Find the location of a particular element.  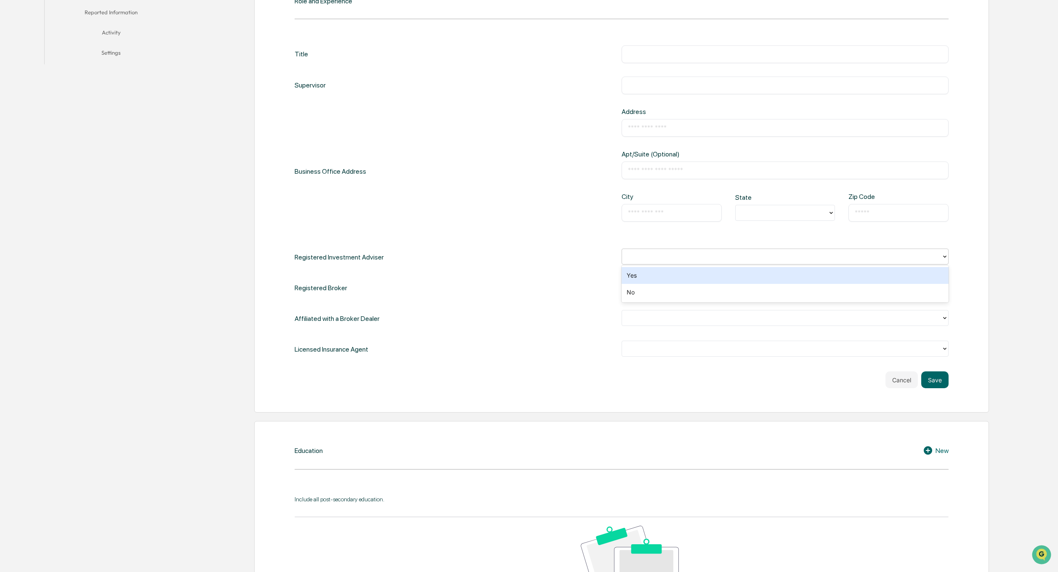

span: Preclearance is located at coordinates (35, 110).